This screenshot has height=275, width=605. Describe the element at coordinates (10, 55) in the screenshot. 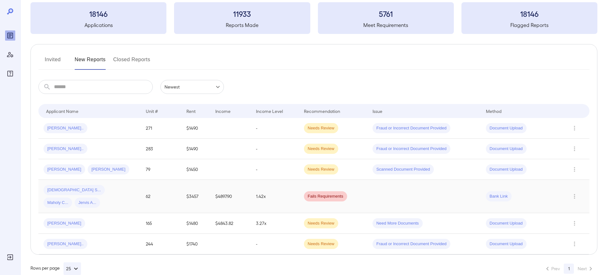

I see `div: Manage Users` at that location.